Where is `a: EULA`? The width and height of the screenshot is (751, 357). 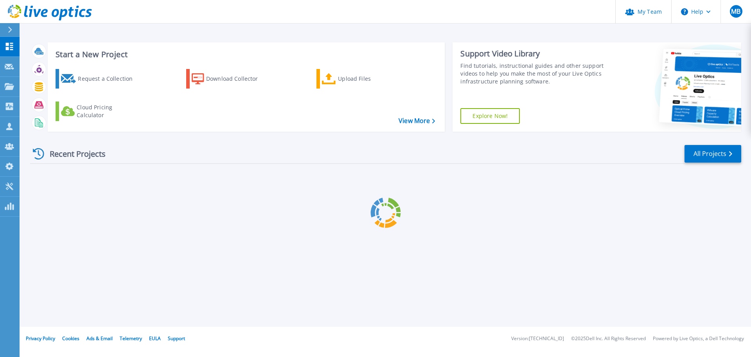
a: EULA is located at coordinates (155, 338).